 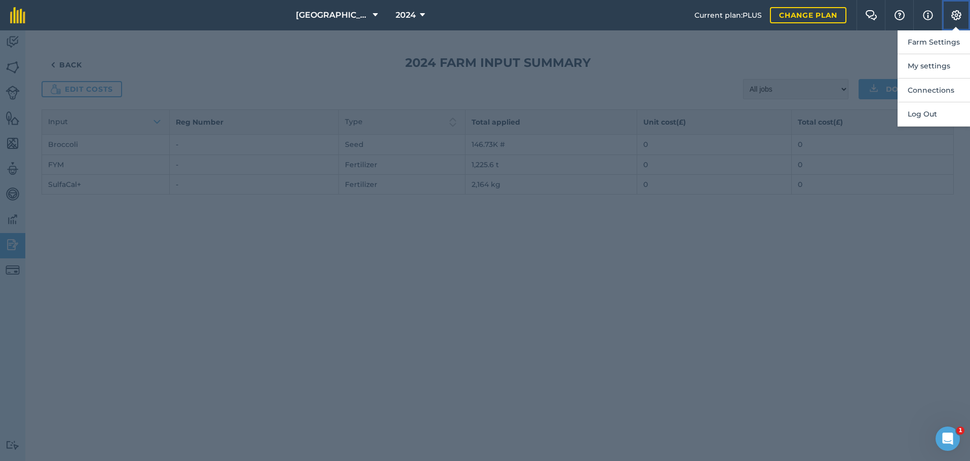 I want to click on button: My settings, so click(x=934, y=66).